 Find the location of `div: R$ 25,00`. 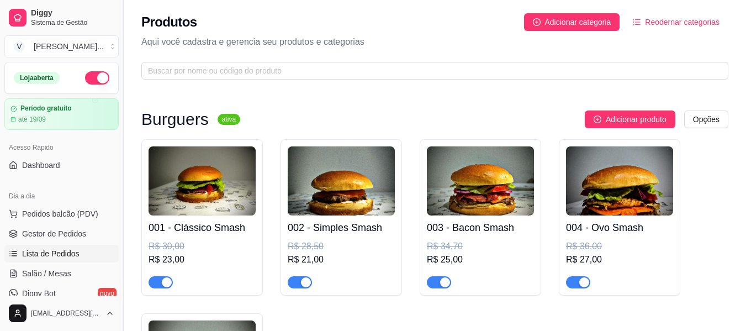

div: R$ 25,00 is located at coordinates (481, 260).